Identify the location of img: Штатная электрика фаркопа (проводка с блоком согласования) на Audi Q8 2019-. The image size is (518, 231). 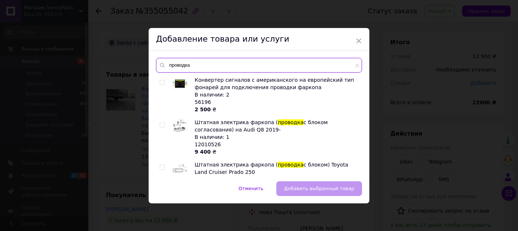
(180, 126).